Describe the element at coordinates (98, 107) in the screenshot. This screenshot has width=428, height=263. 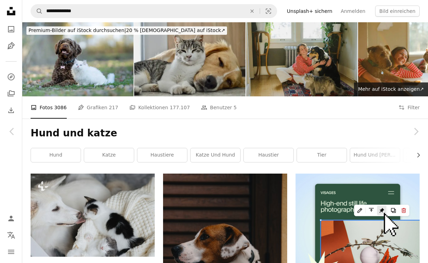
I see `a: Grafiken 217` at that location.